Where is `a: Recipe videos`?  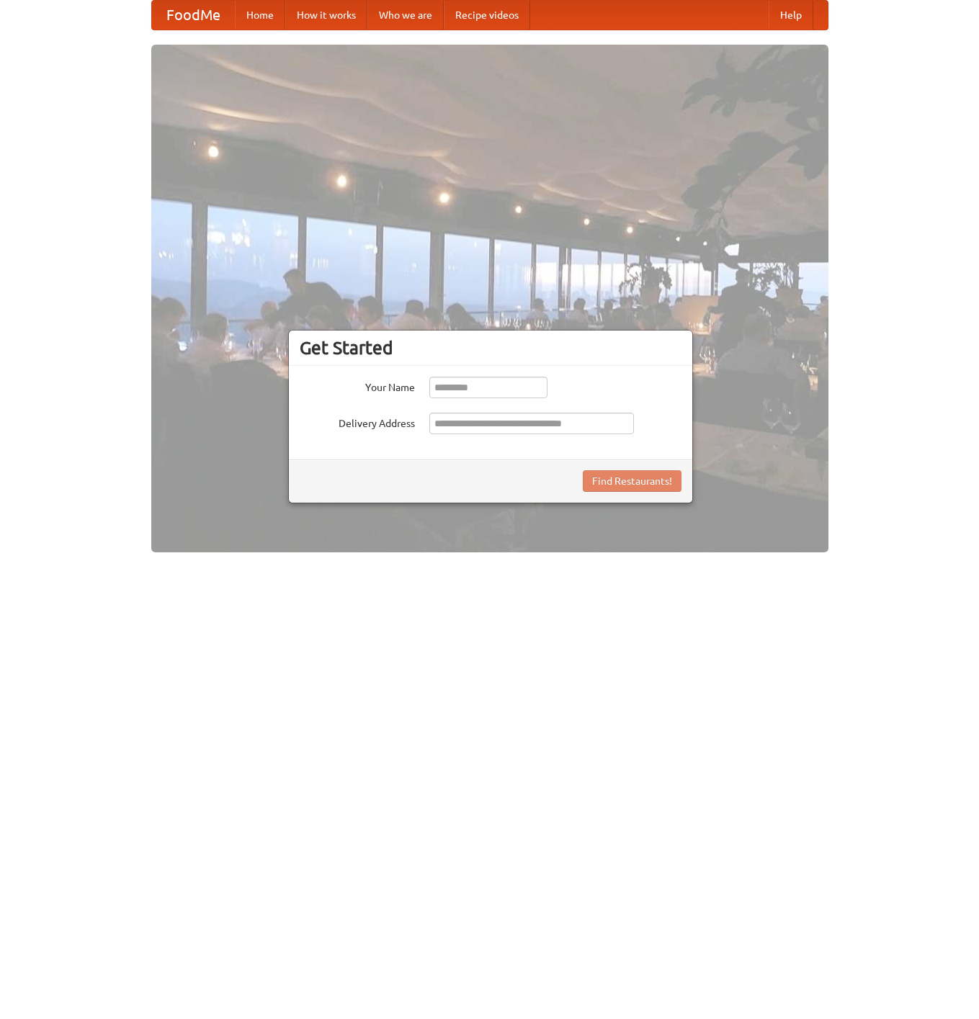
a: Recipe videos is located at coordinates (487, 15).